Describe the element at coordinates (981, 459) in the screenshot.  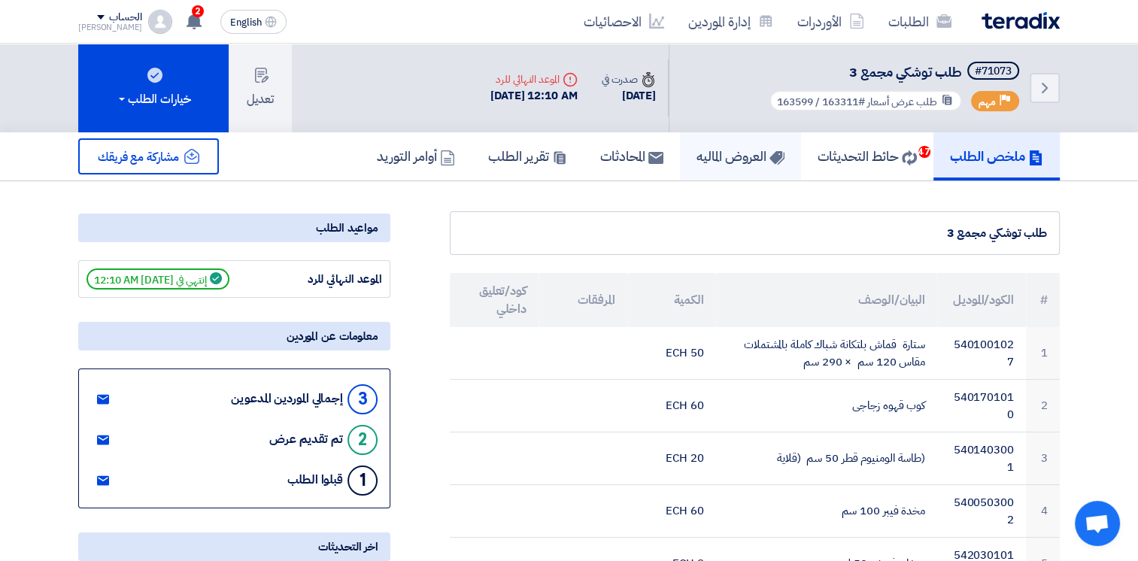
I see `td: 5401403001` at that location.